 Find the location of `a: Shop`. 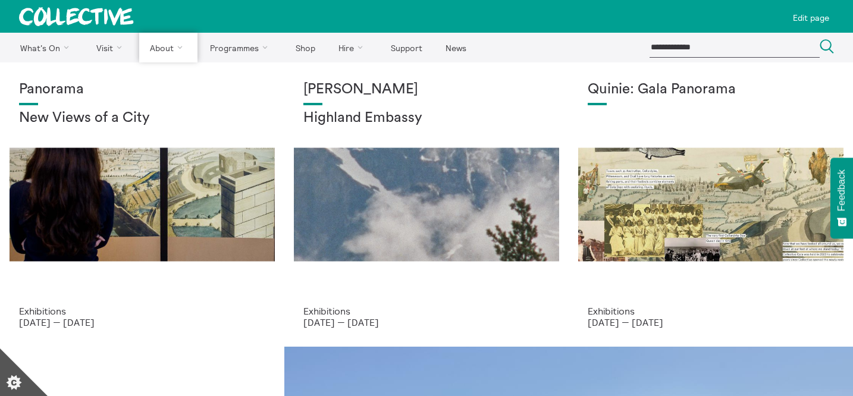

a: Shop is located at coordinates (305, 48).